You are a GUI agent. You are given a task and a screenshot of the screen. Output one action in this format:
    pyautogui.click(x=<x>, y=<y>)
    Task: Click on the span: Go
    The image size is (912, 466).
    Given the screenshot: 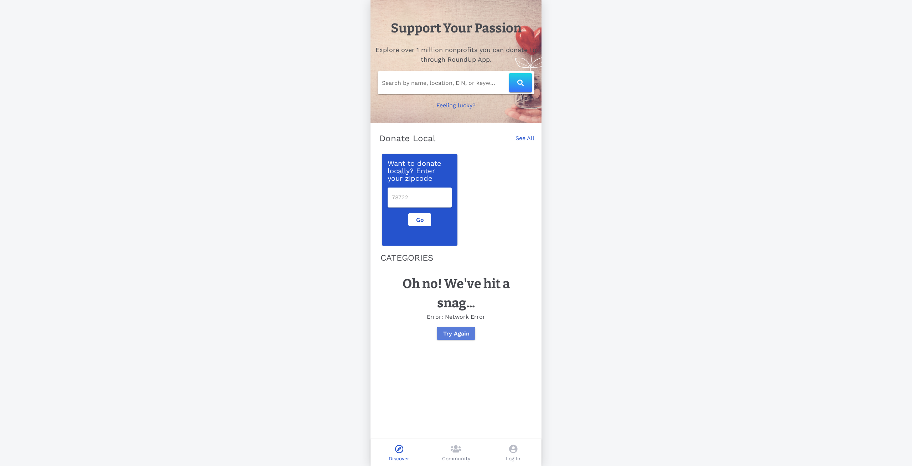 What is the action you would take?
    pyautogui.click(x=420, y=220)
    